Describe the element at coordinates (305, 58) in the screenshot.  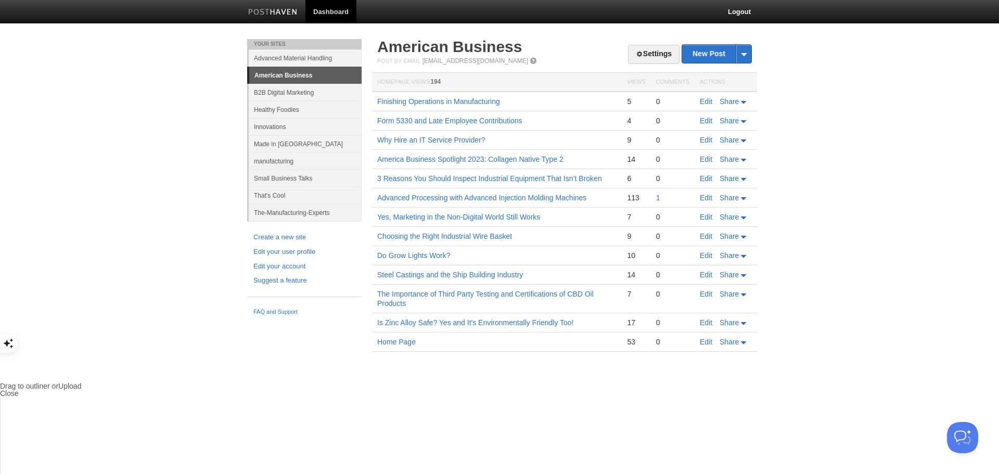
I see `a: Advanced Material Handling` at that location.